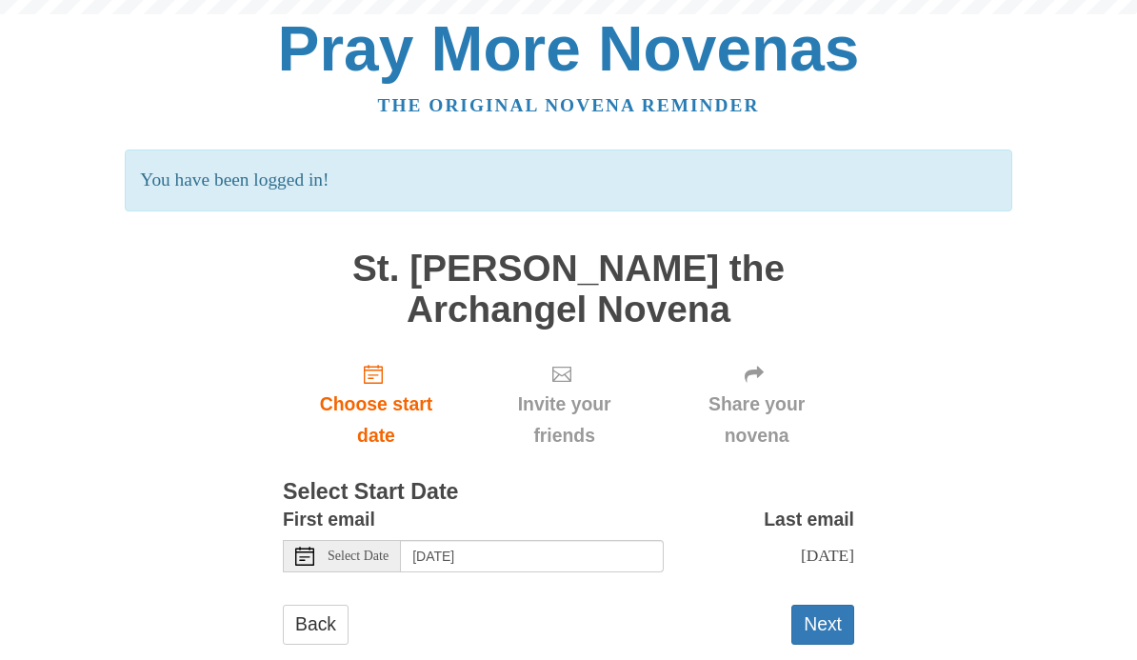 The image size is (1137, 660). Describe the element at coordinates (823, 624) in the screenshot. I see `button: Next` at that location.